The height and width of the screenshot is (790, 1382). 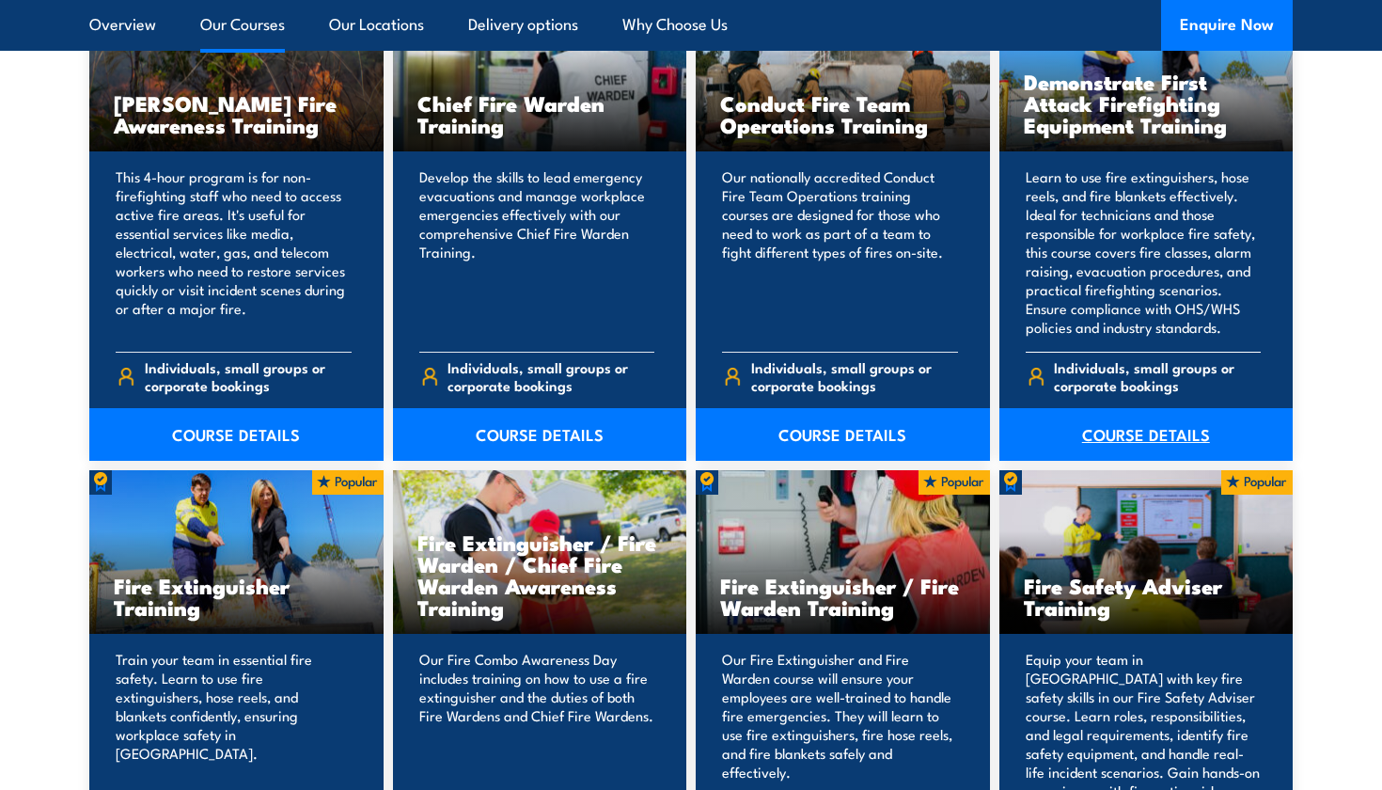 What do you see at coordinates (540, 114) in the screenshot?
I see `h3: Chief Fire Warden Training` at bounding box center [540, 114].